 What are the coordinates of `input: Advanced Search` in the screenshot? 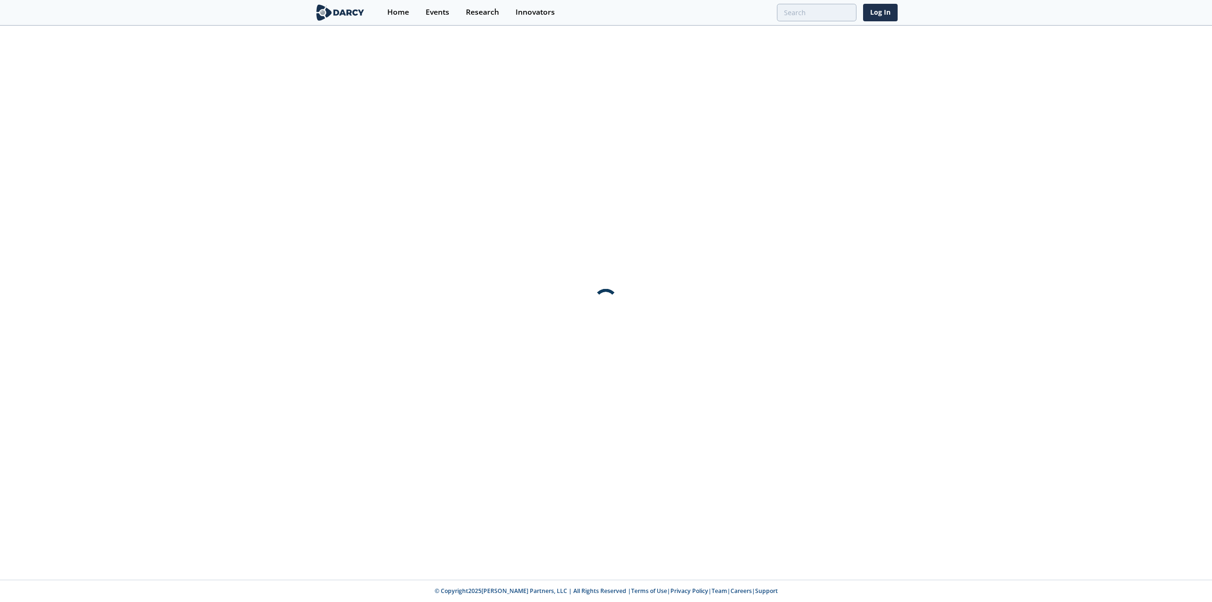 It's located at (817, 12).